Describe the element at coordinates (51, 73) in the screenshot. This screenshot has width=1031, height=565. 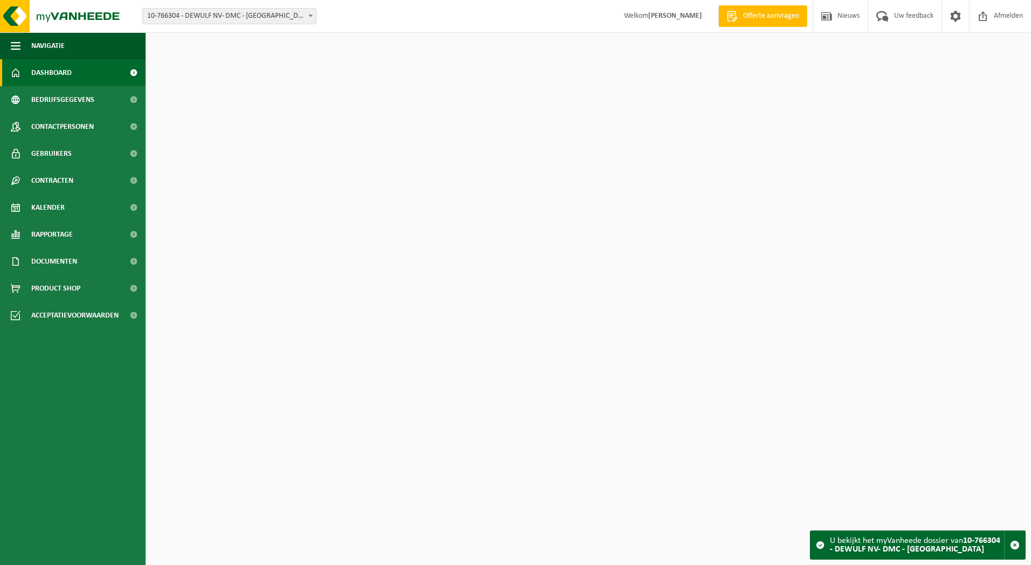
I see `span: Dashboard` at that location.